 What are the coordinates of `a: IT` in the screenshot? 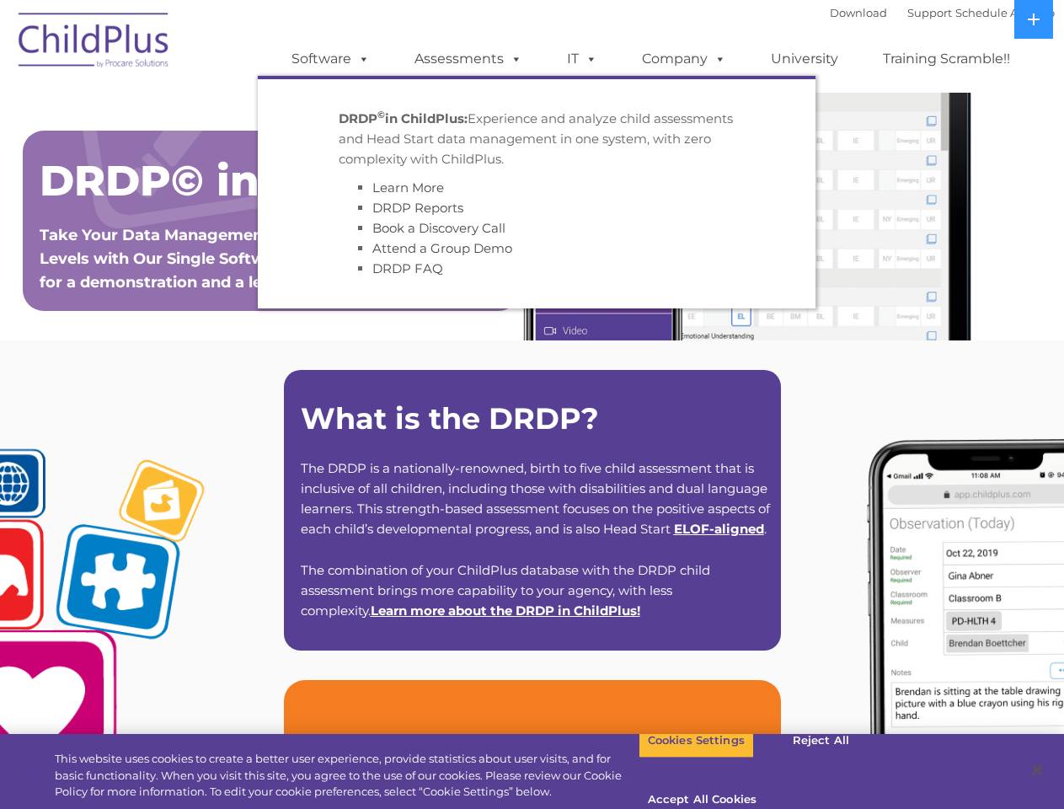 It's located at (582, 59).